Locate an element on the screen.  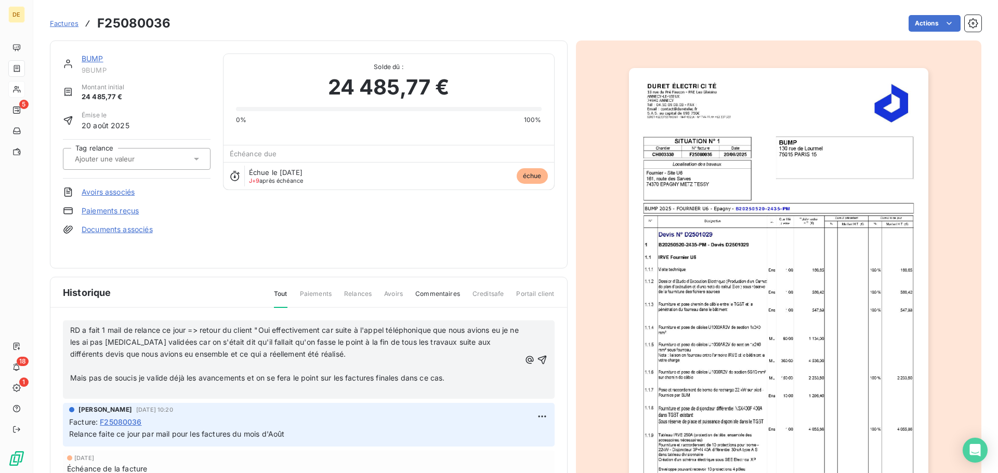
span: Solde dû : is located at coordinates (389, 67).